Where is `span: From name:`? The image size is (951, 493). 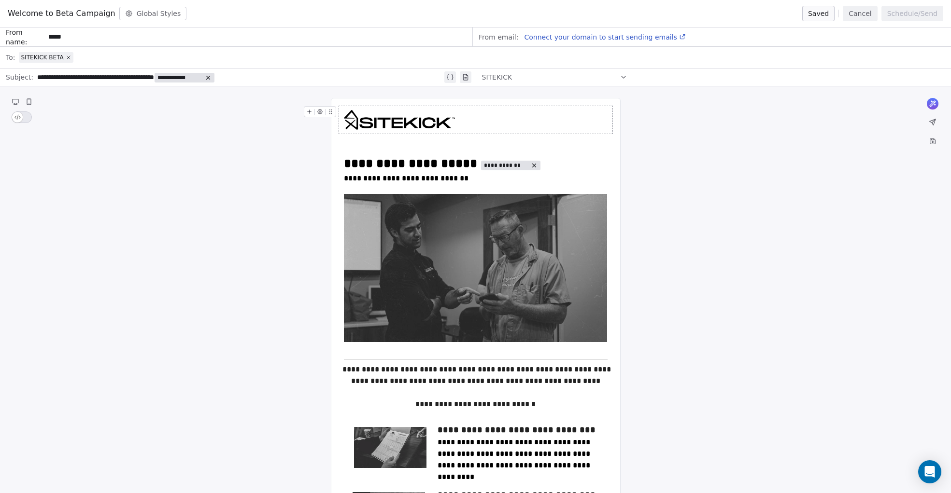
span: From name: is located at coordinates (25, 37).